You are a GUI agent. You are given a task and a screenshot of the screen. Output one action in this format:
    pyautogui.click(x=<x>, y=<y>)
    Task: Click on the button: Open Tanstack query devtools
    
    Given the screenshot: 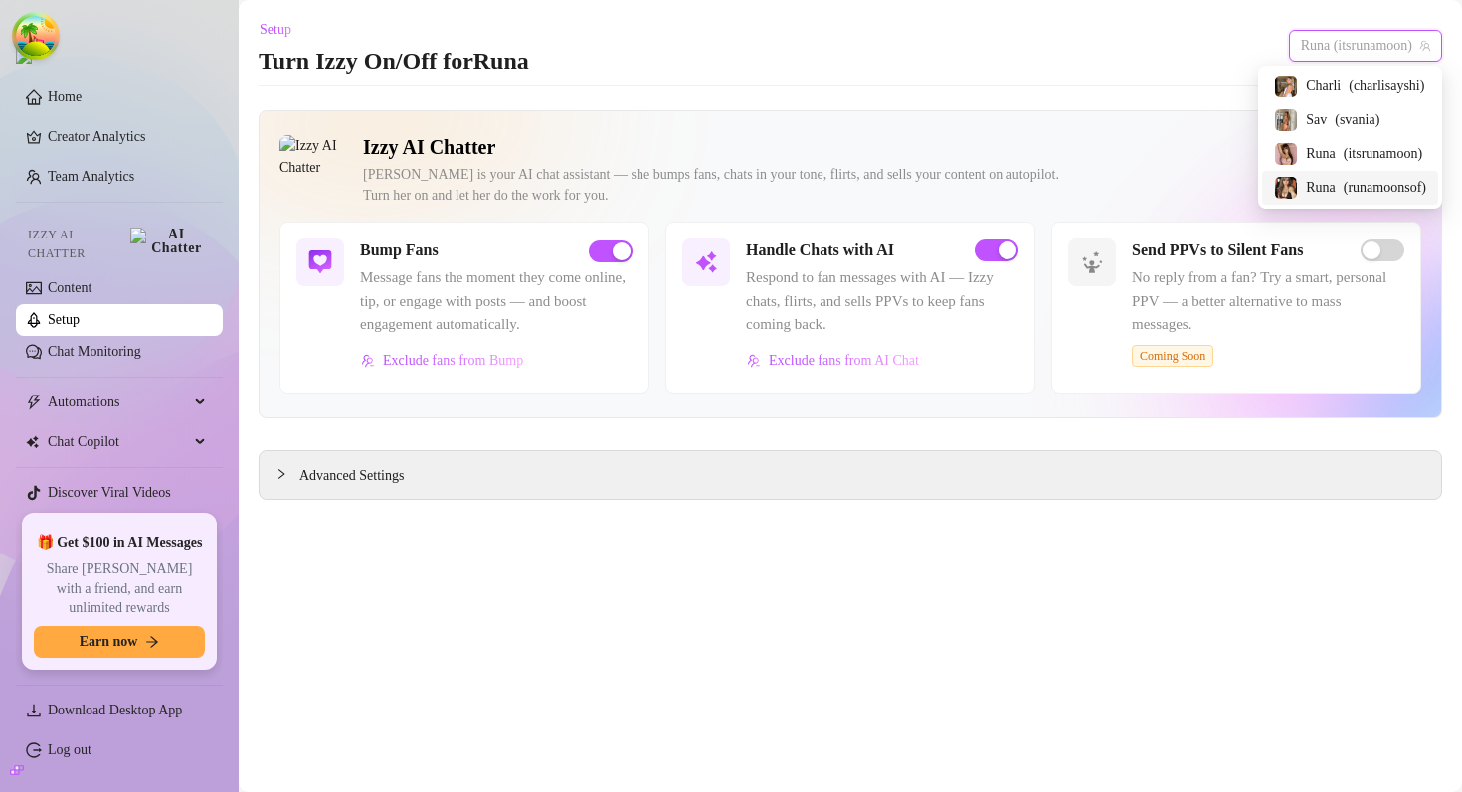 What is the action you would take?
    pyautogui.click(x=36, y=36)
    